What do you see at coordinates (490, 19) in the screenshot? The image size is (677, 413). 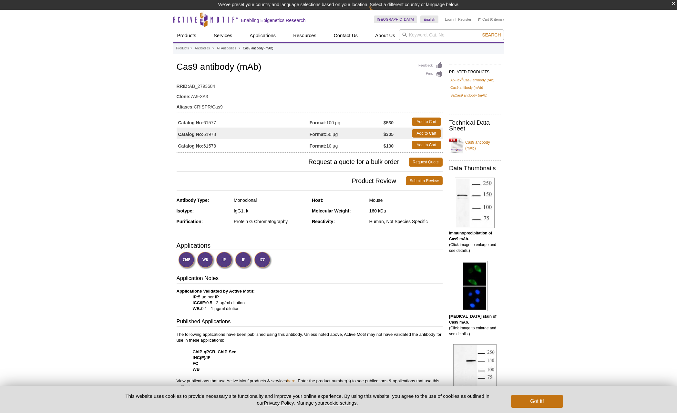 I see `li: (0 items)` at bounding box center [490, 19].